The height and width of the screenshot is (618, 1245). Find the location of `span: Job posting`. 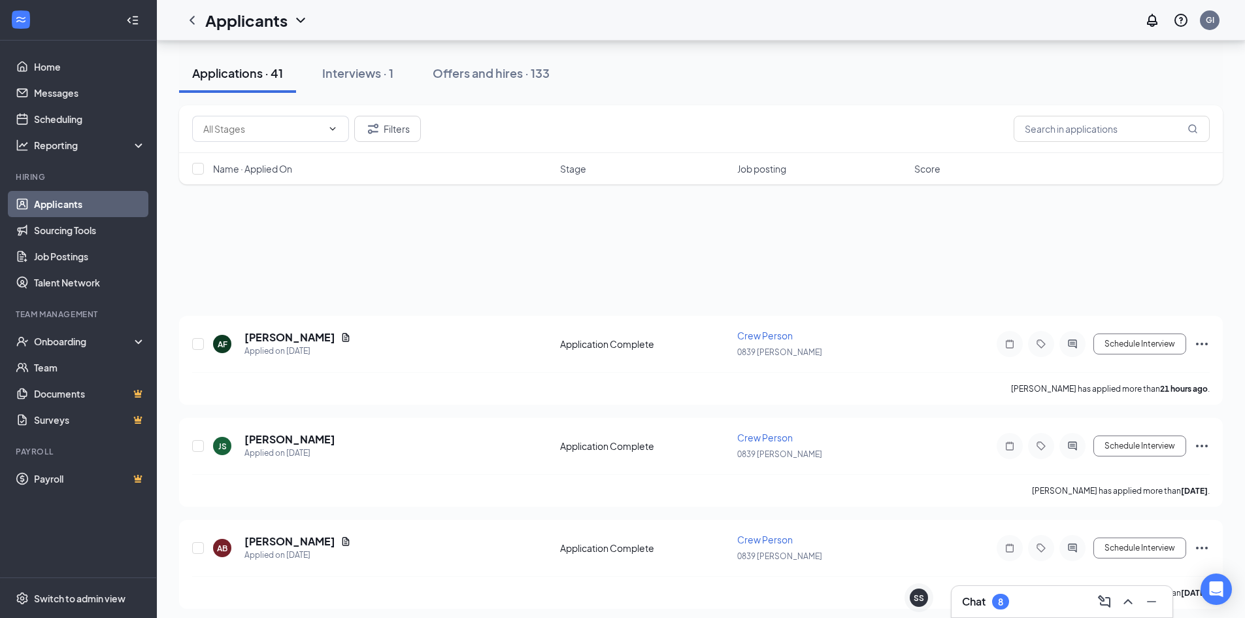

span: Job posting is located at coordinates (761, 169).